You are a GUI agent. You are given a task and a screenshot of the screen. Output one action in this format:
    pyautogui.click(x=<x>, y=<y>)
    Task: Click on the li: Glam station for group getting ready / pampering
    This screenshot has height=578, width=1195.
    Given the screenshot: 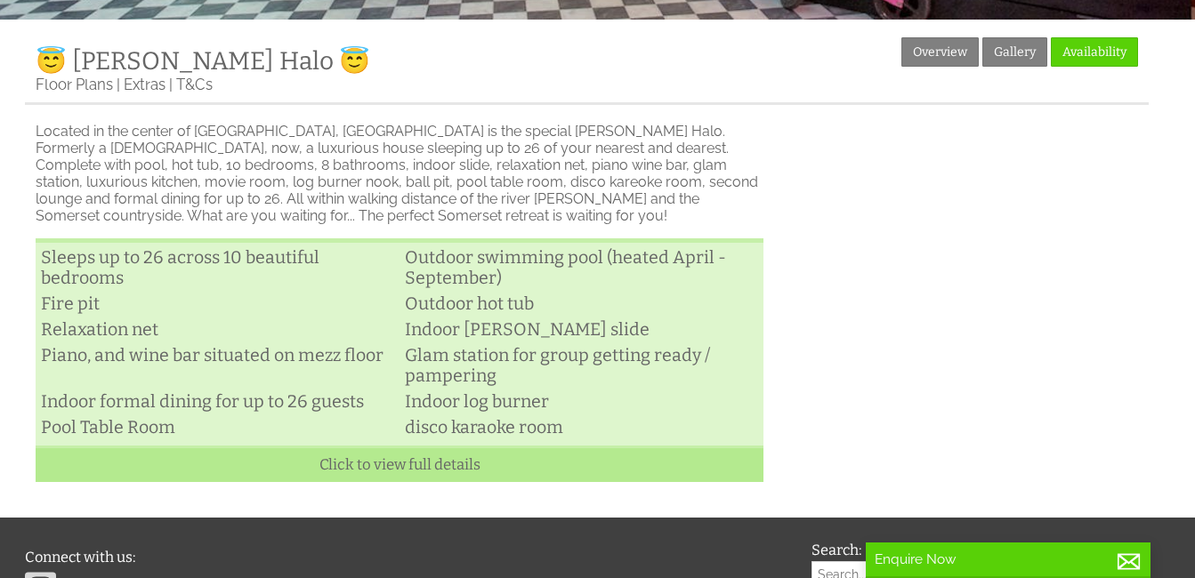 What is the action you would take?
    pyautogui.click(x=581, y=366)
    